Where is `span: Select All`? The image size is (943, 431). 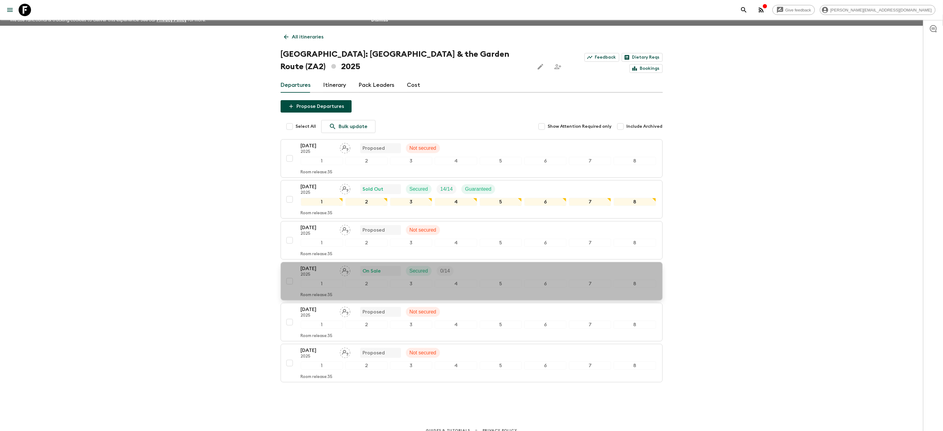 span: Select All is located at coordinates (306, 127).